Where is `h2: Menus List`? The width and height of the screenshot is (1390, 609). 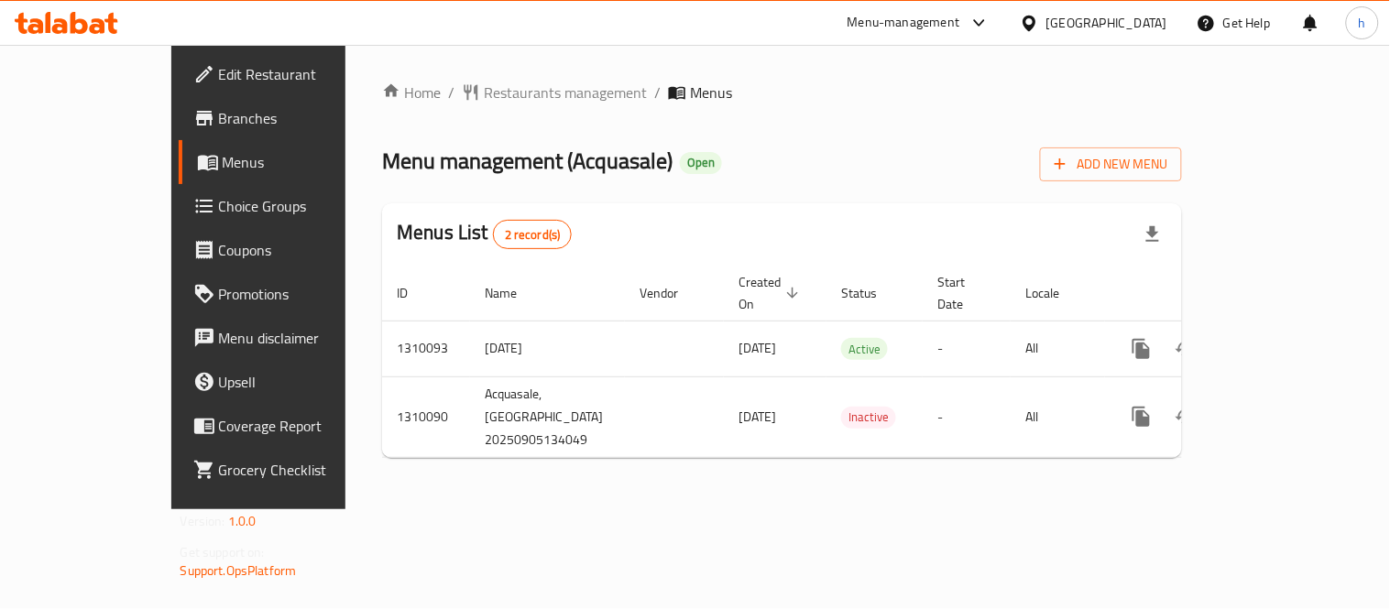
h2: Menus List is located at coordinates (484, 234).